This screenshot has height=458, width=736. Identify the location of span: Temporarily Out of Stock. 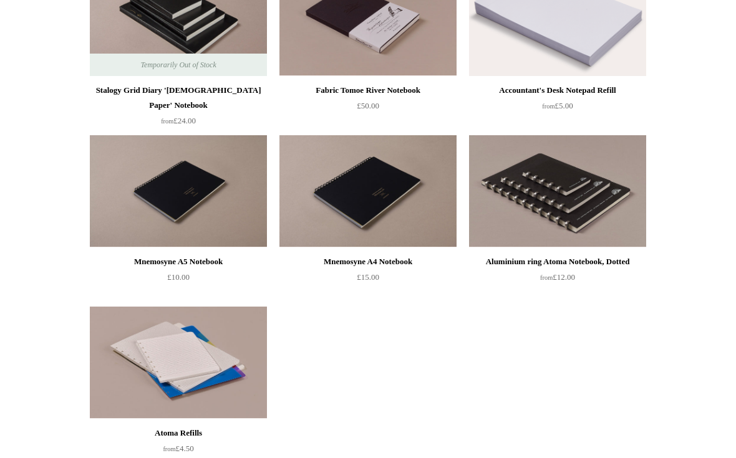
(178, 65).